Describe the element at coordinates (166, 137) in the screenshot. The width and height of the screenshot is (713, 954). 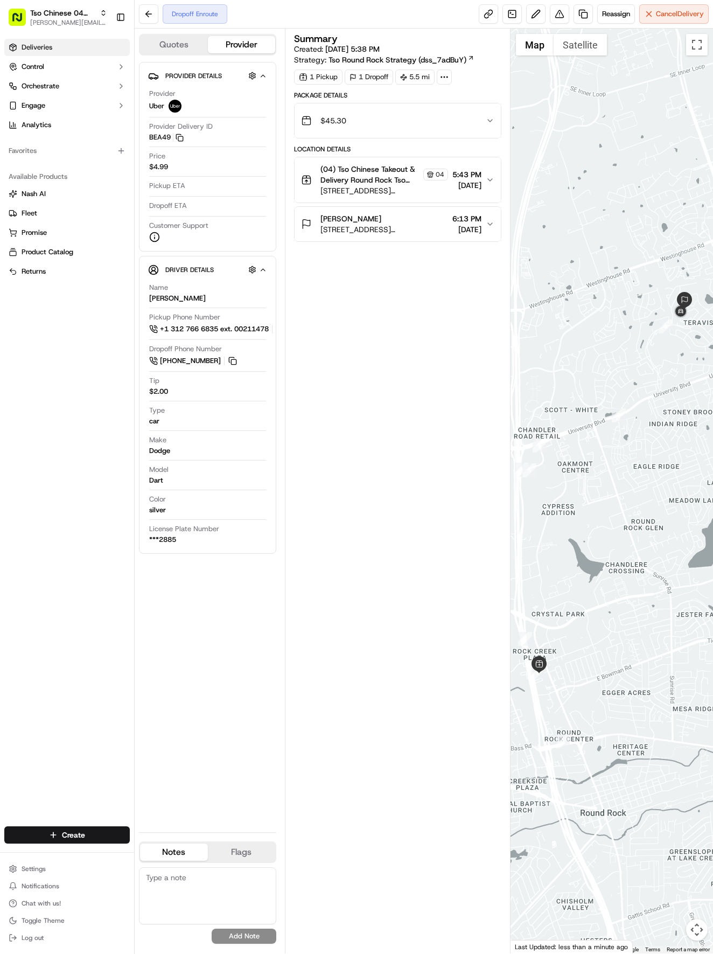
I see `button: BEA49` at that location.